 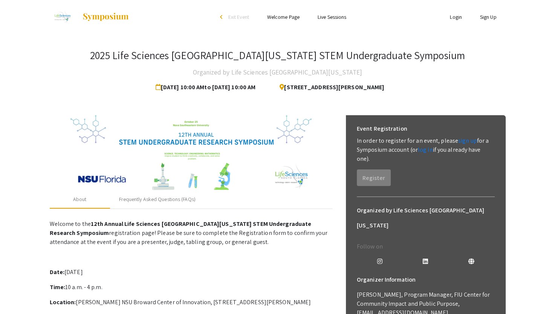 What do you see at coordinates (425, 280) in the screenshot?
I see `h6: Organizer Information` at bounding box center [425, 280].